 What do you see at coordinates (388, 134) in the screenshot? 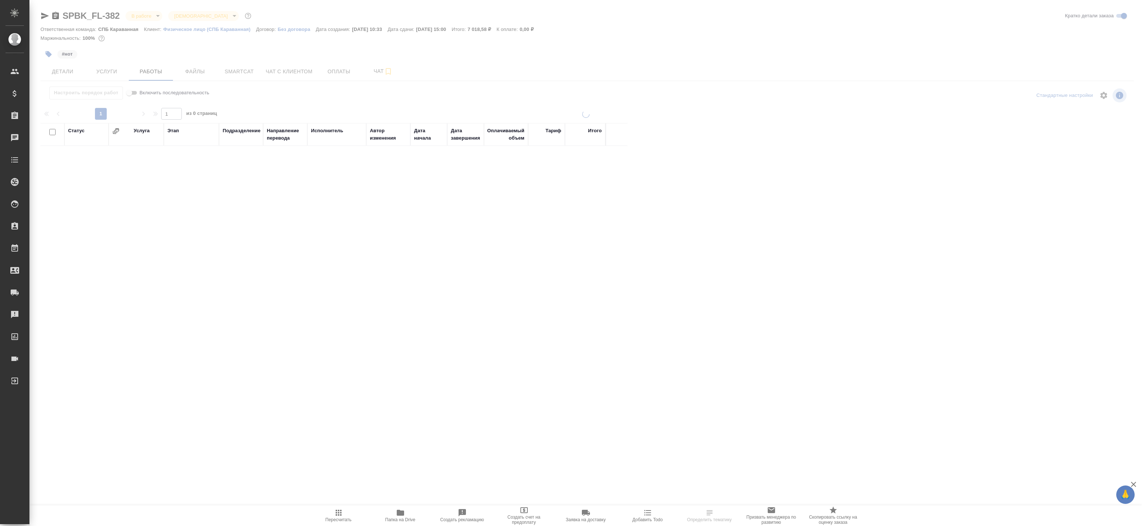
I see `div: Автор изменения` at bounding box center [388, 134].